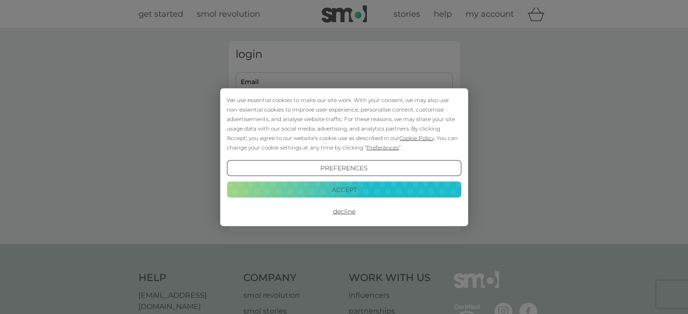 The width and height of the screenshot is (688, 314). I want to click on button: Preferences, so click(344, 168).